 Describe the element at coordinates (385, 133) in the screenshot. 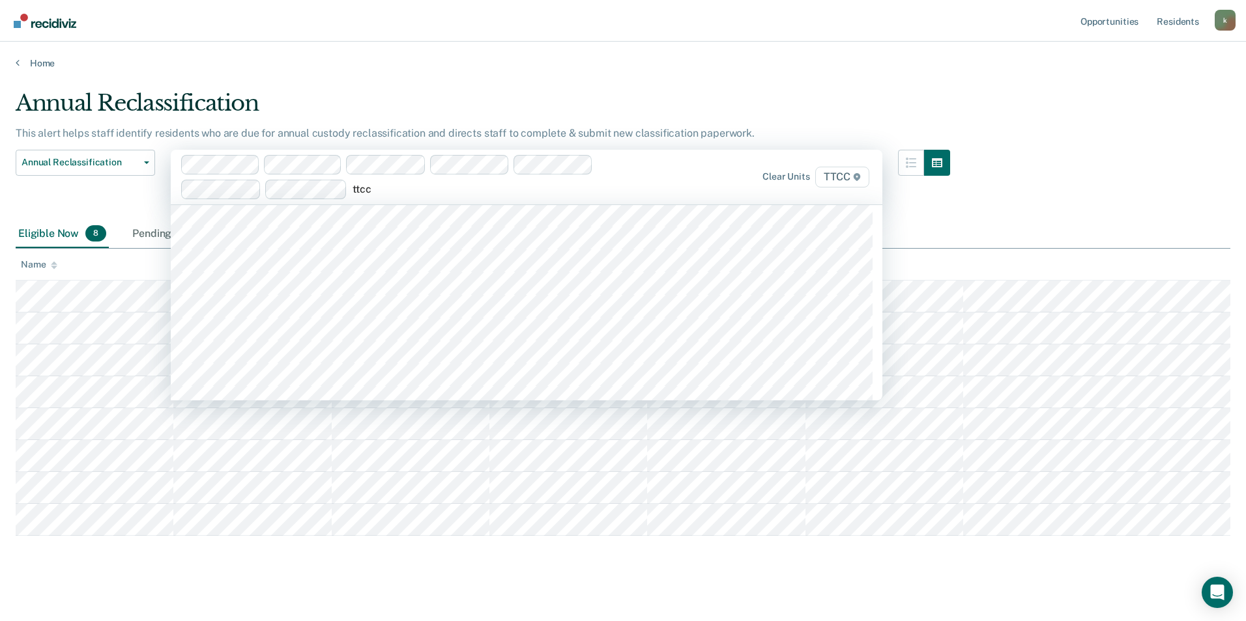

I see `p: This alert helps staff identify residents who are due for annual custody reclassification and dir...` at that location.